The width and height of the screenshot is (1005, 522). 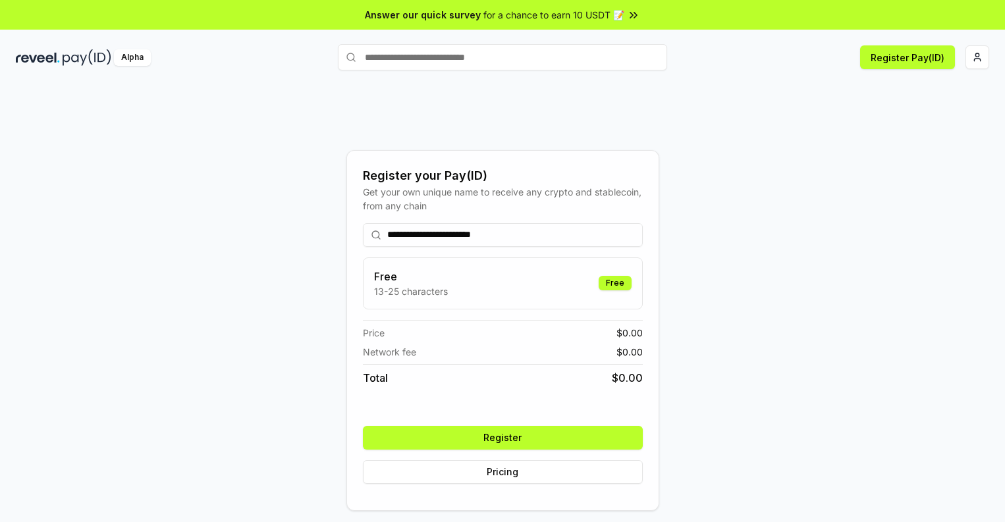 What do you see at coordinates (373, 333) in the screenshot?
I see `span: Price` at bounding box center [373, 333].